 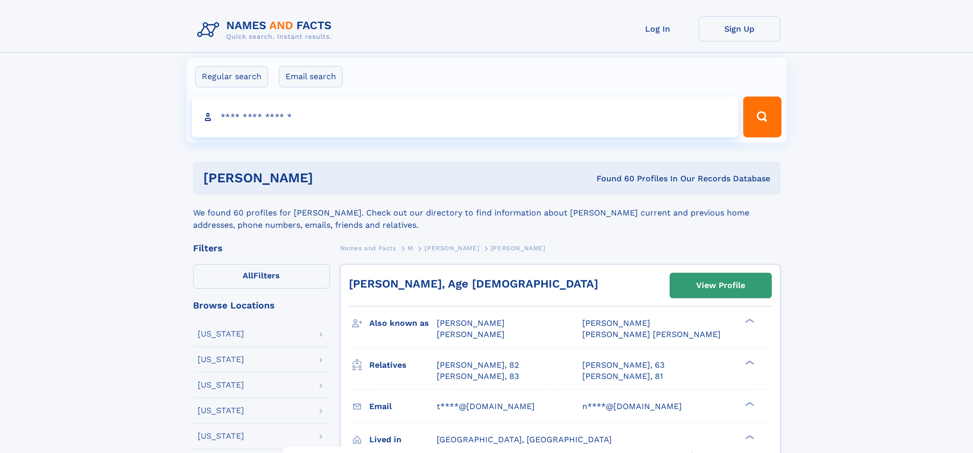 I want to click on h3: Email, so click(x=403, y=407).